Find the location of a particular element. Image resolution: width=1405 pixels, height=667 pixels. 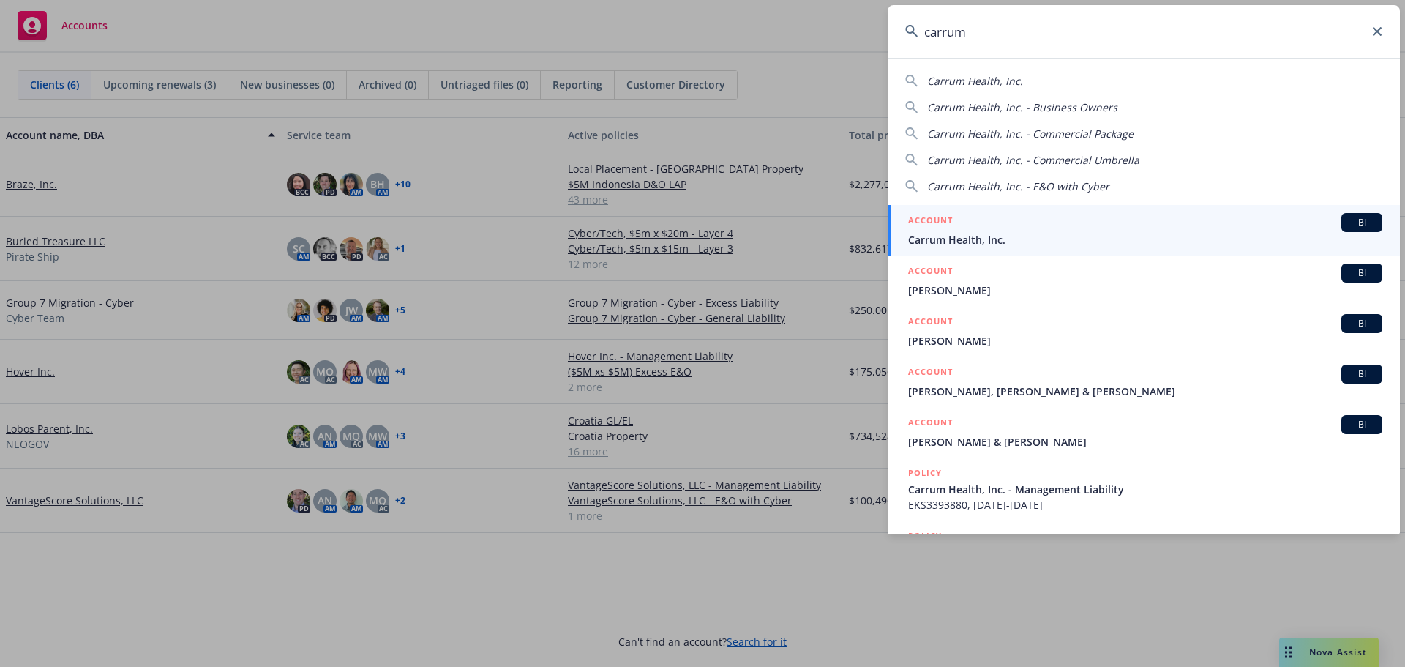

a: ACCOUNTBICarrum Health, Inc. is located at coordinates (1144, 230).